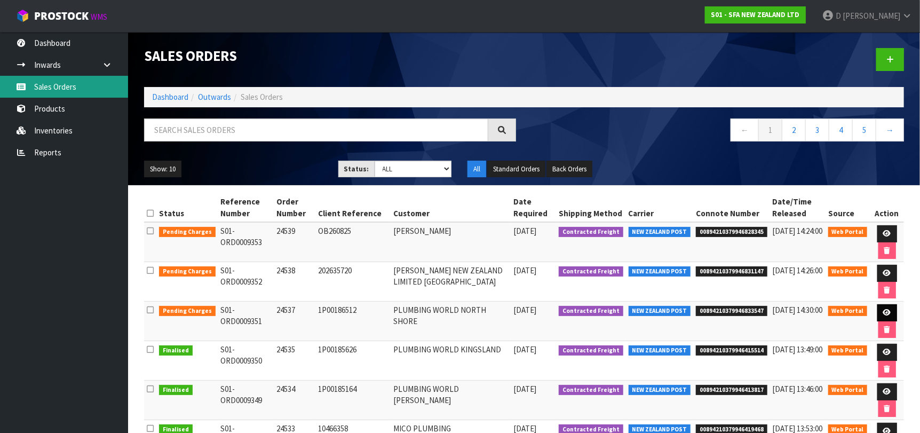 Image resolution: width=920 pixels, height=433 pixels. I want to click on span: D, so click(838, 15).